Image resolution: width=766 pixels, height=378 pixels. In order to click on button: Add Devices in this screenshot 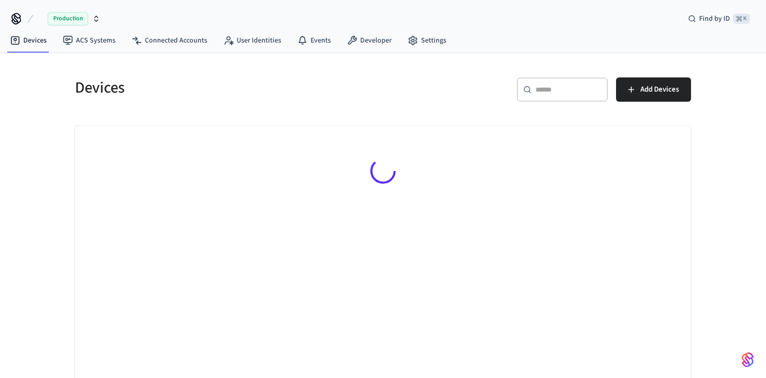, I will do `click(653, 90)`.